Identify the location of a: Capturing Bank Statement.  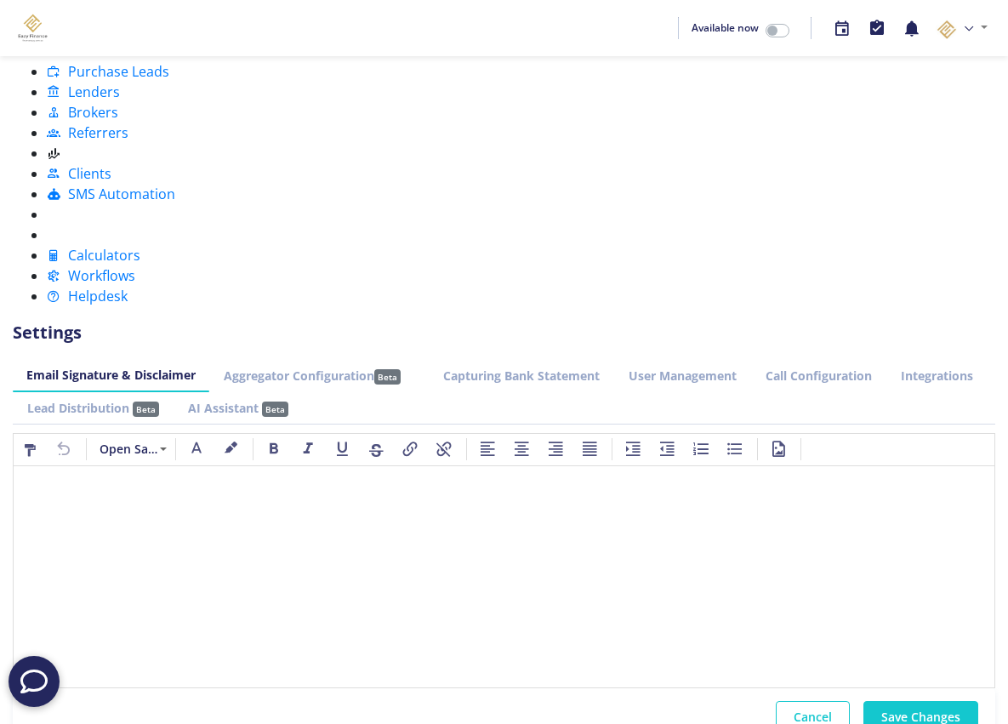
(522, 375).